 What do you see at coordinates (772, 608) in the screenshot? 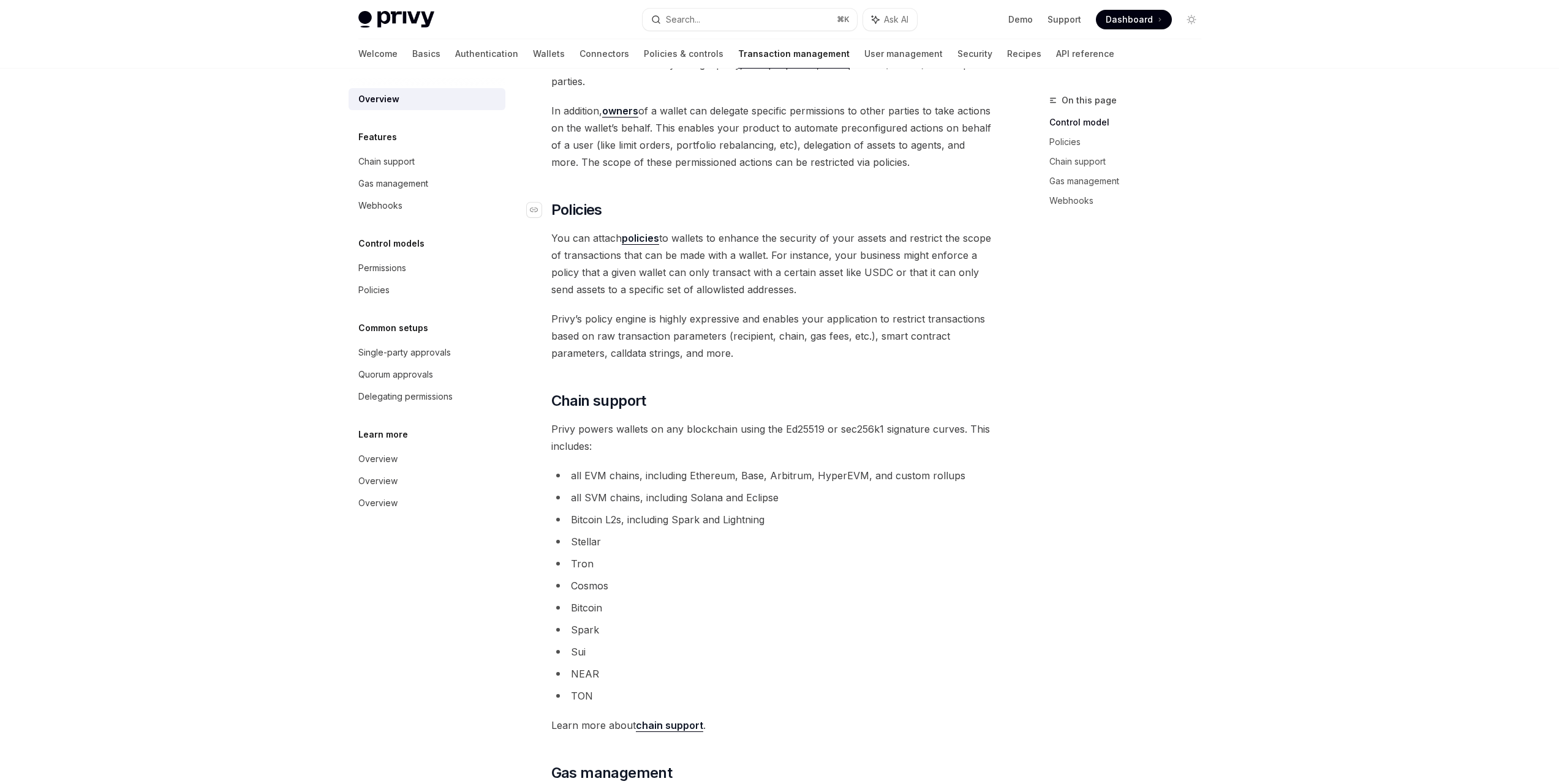
I see `li: Bitcoin` at bounding box center [772, 608].